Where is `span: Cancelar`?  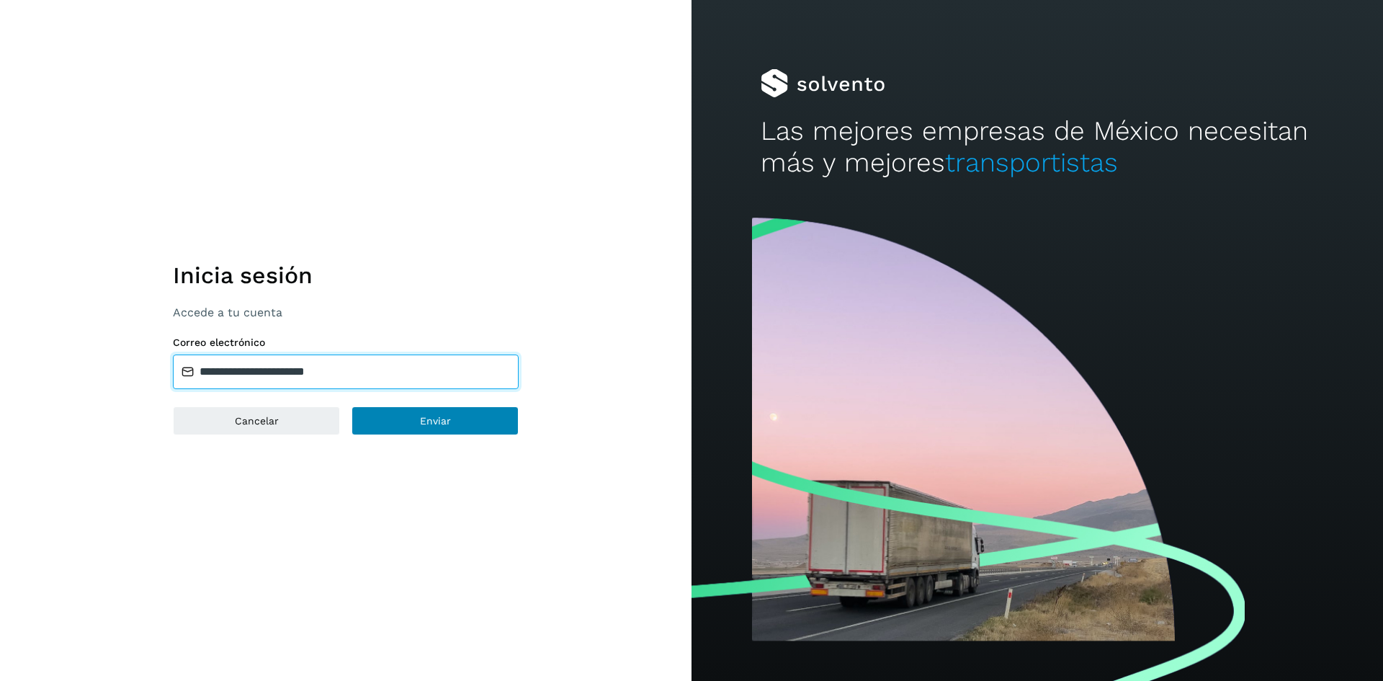
span: Cancelar is located at coordinates (256, 421).